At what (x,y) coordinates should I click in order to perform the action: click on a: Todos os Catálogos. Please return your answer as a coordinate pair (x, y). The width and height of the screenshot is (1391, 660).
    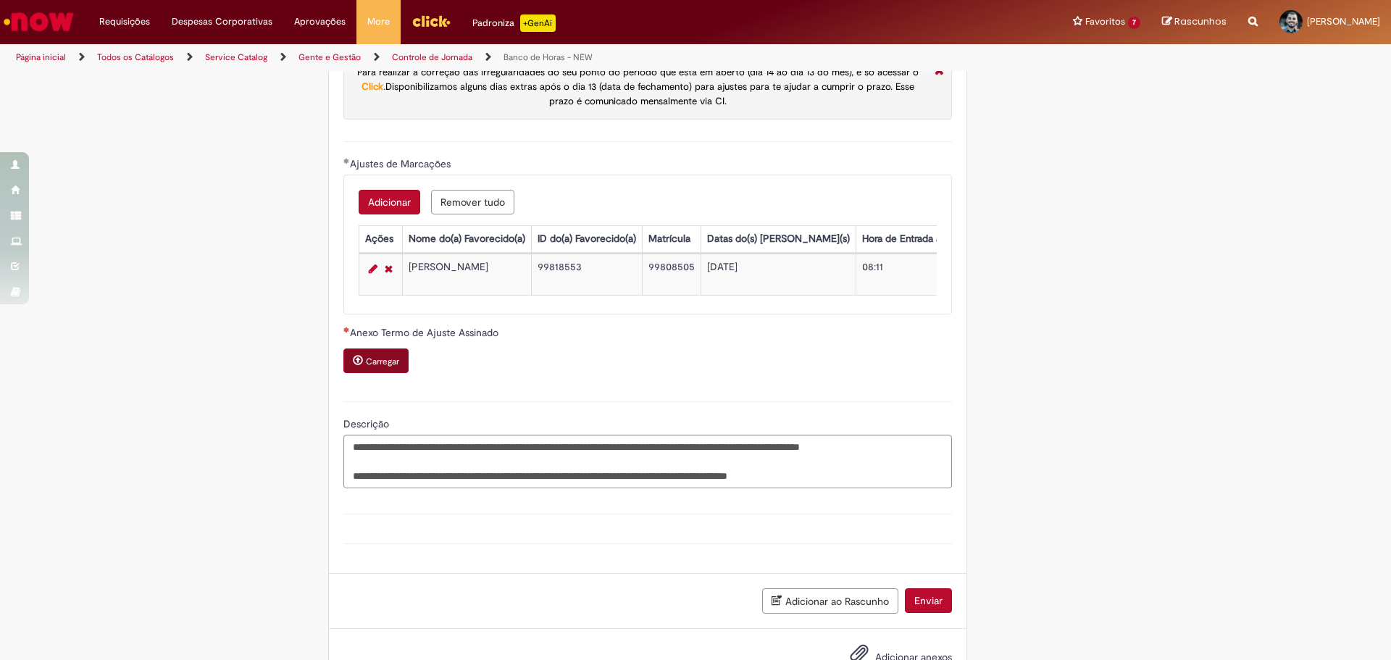
    Looking at the image, I should click on (135, 57).